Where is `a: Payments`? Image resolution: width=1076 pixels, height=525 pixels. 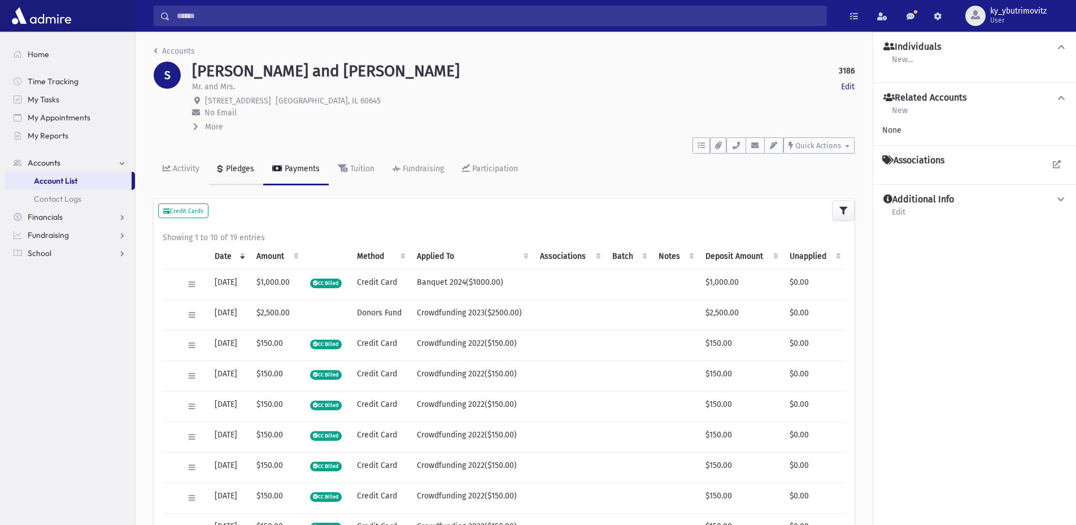
a: Payments is located at coordinates (296, 170).